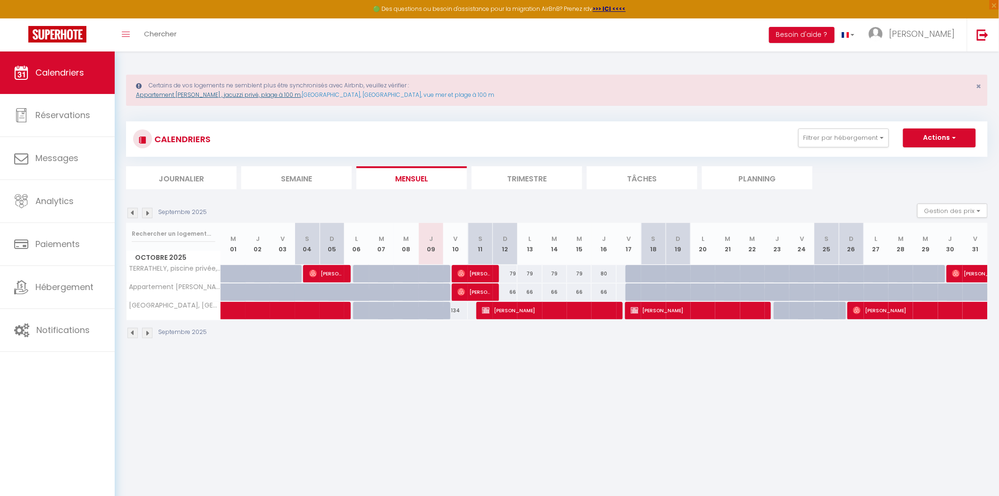 This screenshot has height=496, width=999. Describe the element at coordinates (843, 138) in the screenshot. I see `button: Filtrer par hébergement` at that location.